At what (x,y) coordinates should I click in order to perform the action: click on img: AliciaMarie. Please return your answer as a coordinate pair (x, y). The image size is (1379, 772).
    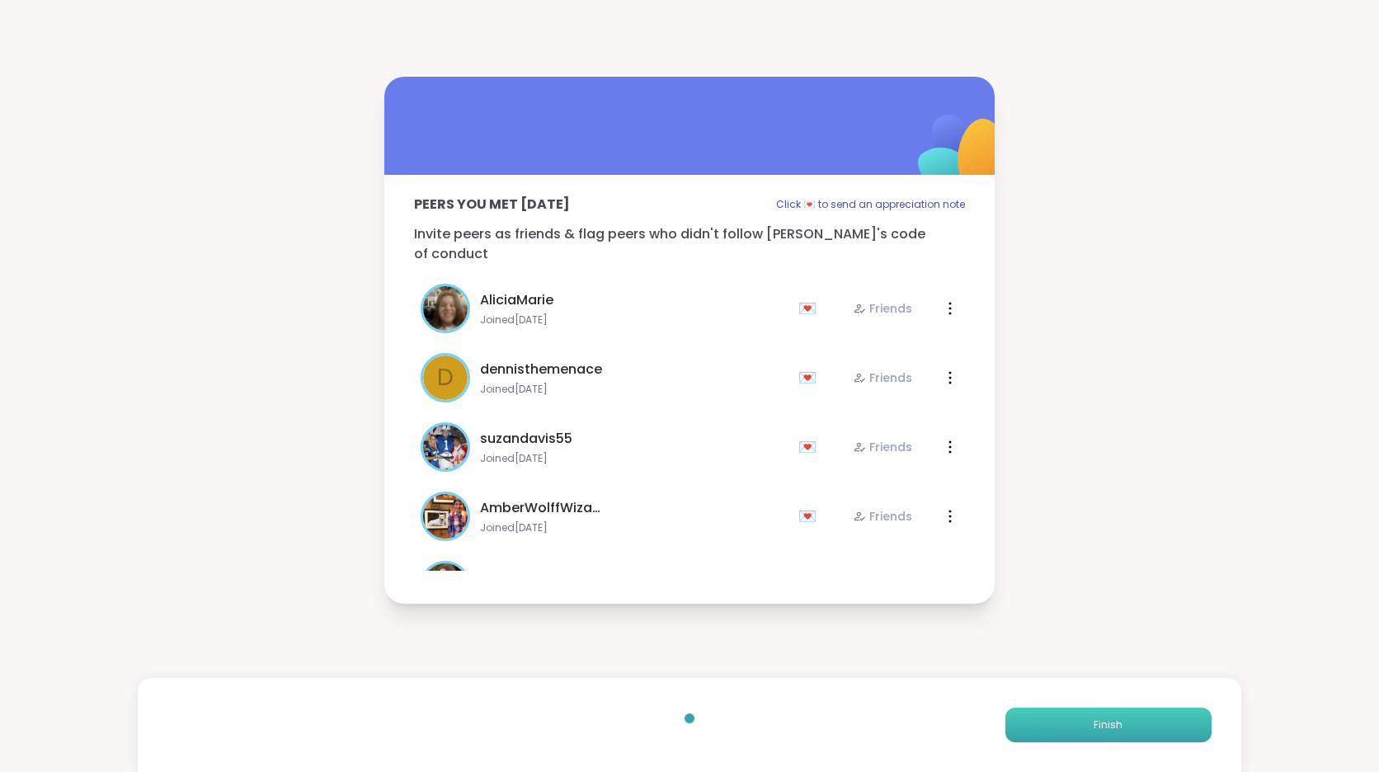
    Looking at the image, I should click on (445, 309).